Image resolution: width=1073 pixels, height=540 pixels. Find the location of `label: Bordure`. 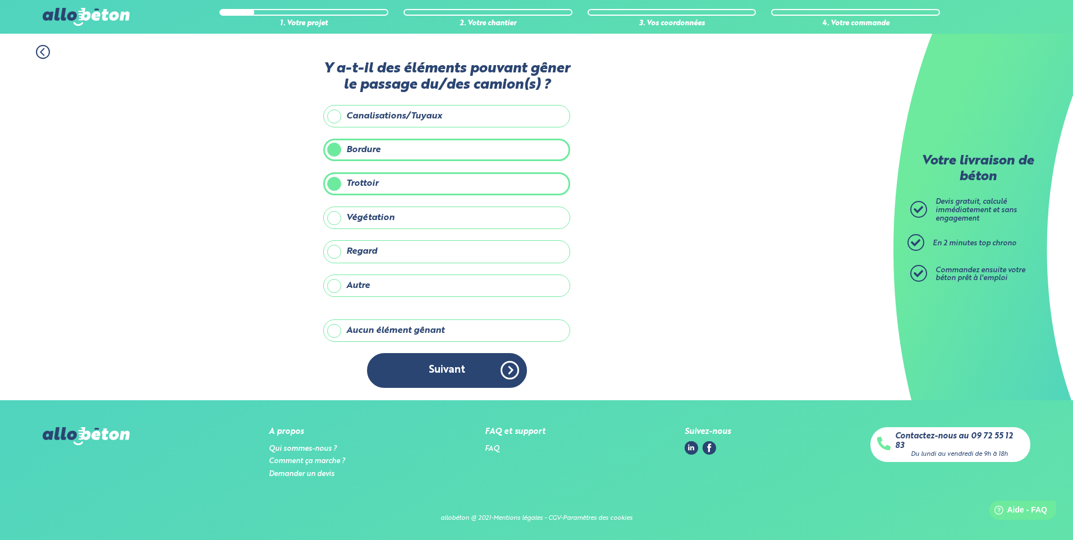

label: Bordure is located at coordinates (447, 150).